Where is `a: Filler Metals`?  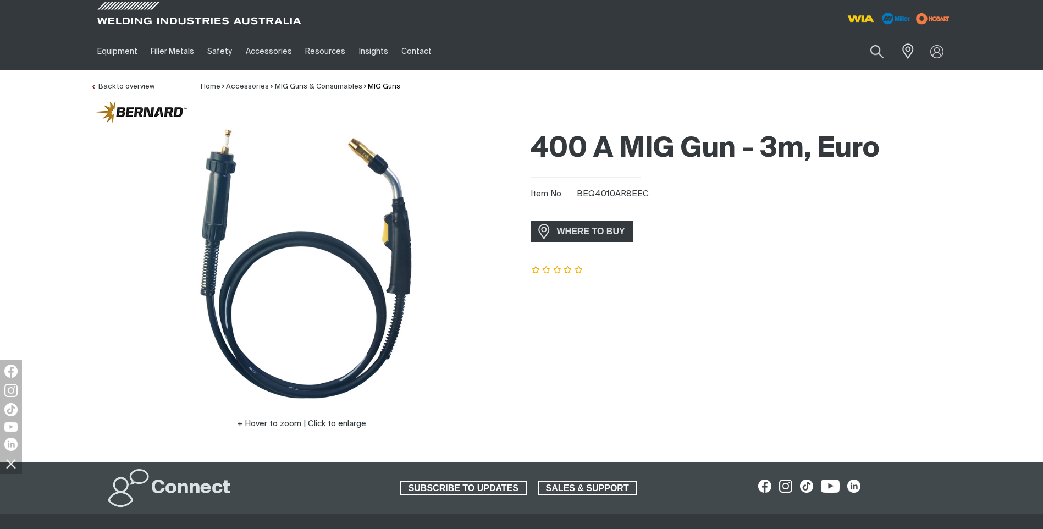 a: Filler Metals is located at coordinates (172, 51).